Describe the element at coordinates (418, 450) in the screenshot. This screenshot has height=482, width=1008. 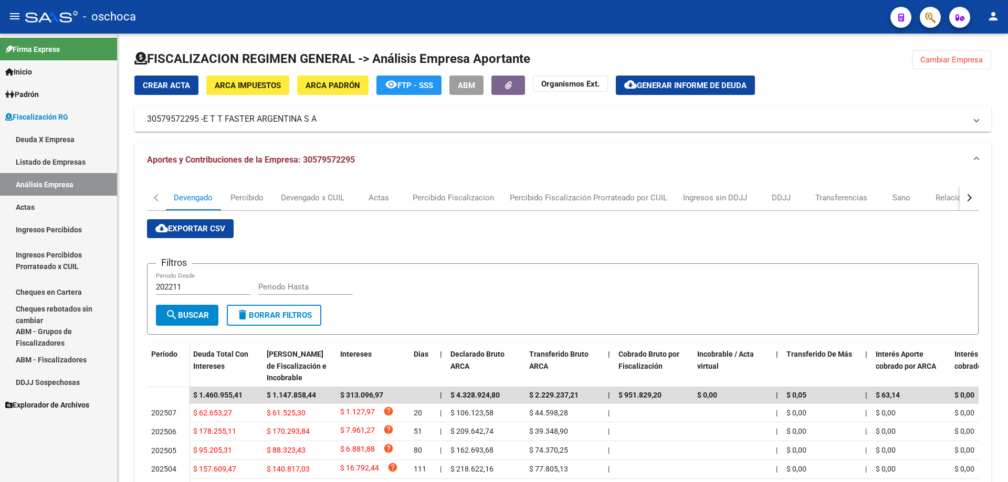
I see `span: 80` at that location.